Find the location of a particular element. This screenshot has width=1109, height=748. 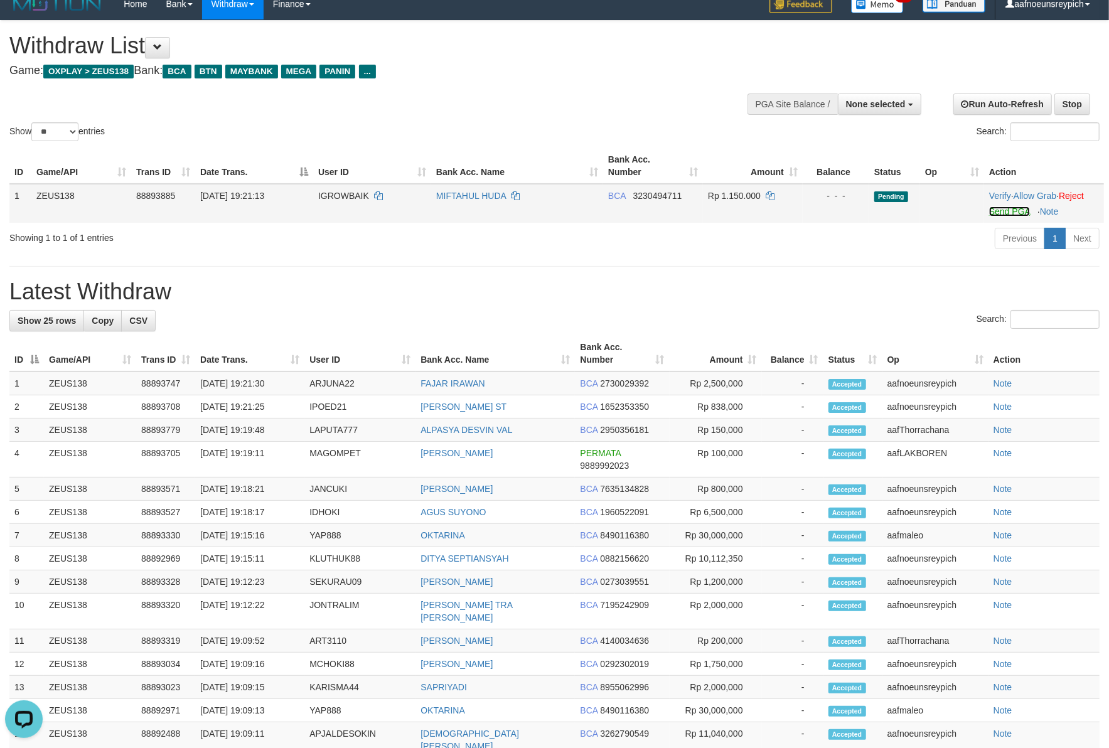

td: aafThorrachana is located at coordinates (935, 430).